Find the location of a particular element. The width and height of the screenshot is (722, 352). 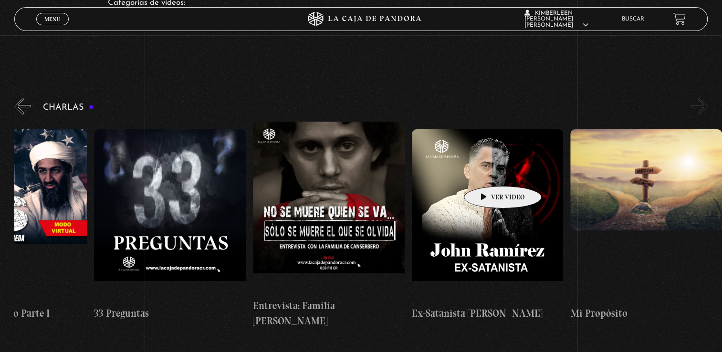

h4: 33 Preguntas is located at coordinates (170, 313).